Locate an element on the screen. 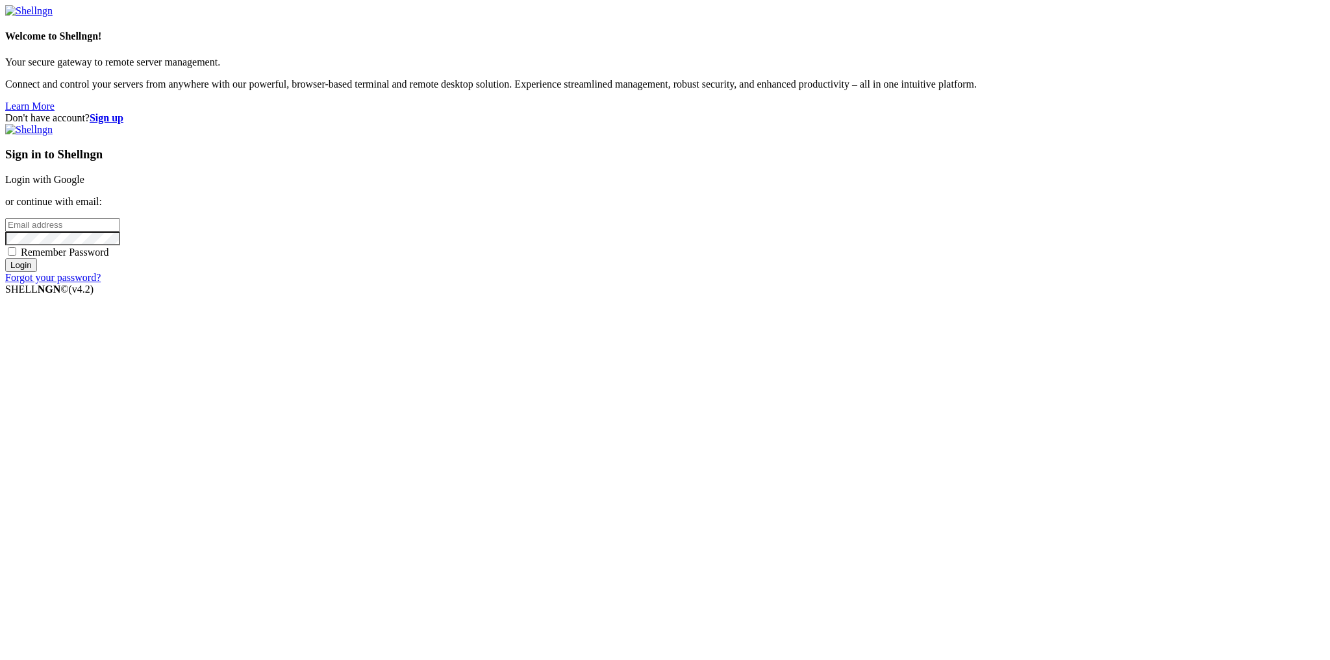 This screenshot has width=1330, height=660. p: or continue with email: is located at coordinates (665, 202).